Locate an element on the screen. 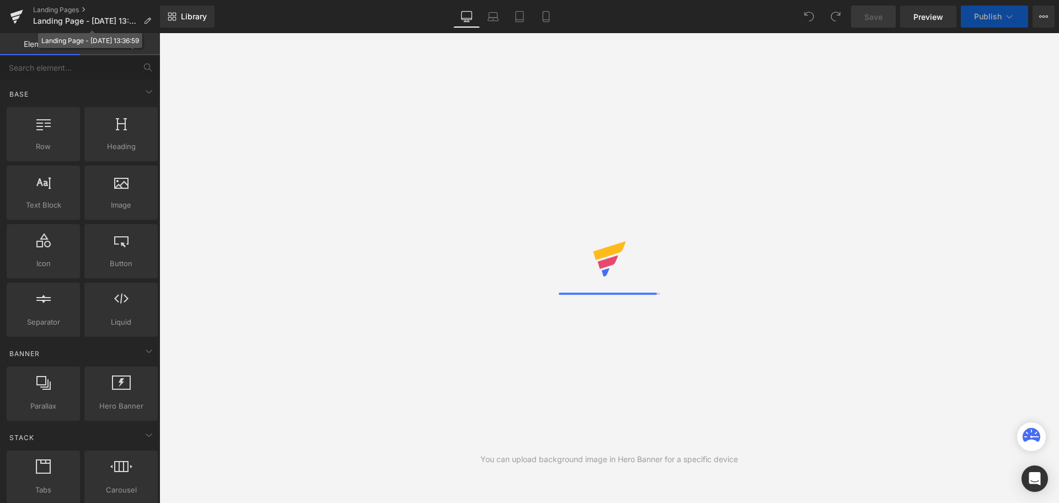  span: Carousel is located at coordinates (121, 489).